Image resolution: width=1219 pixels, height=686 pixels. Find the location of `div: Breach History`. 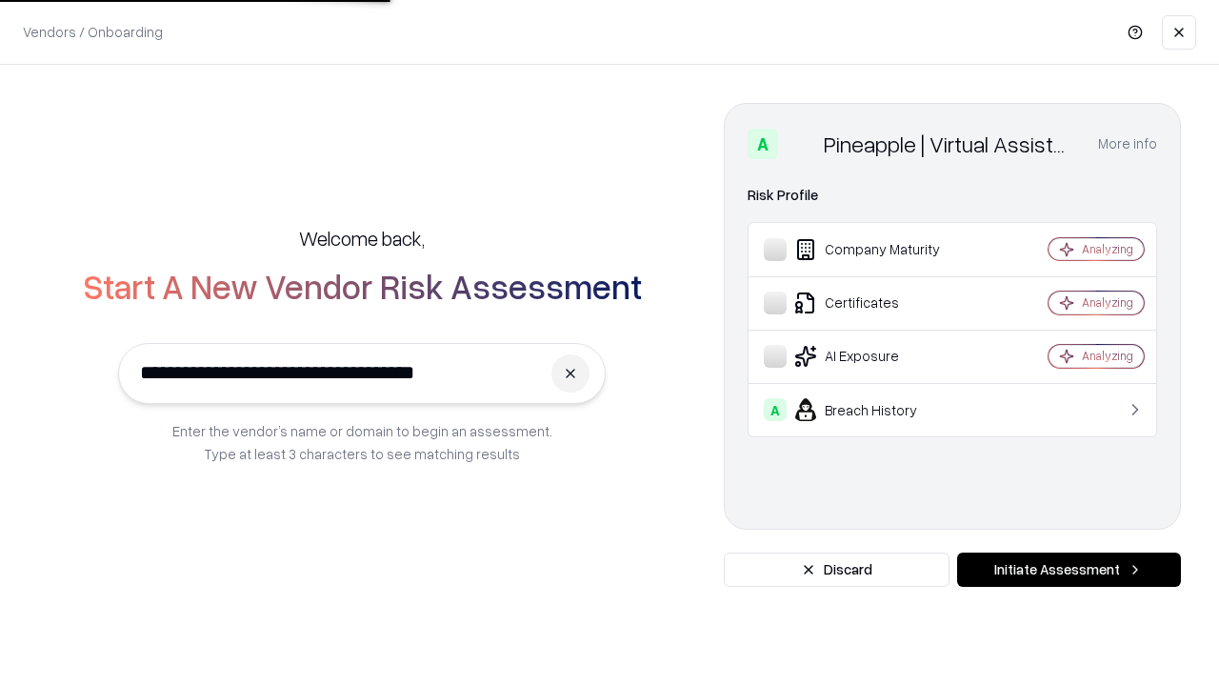

div: Breach History is located at coordinates (877, 410).